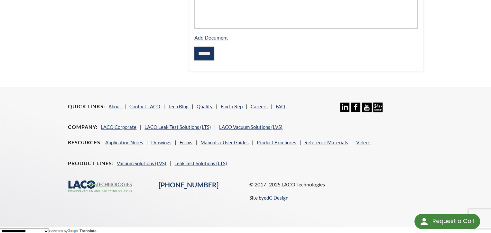 Image resolution: width=491 pixels, height=233 pixels. What do you see at coordinates (276, 142) in the screenshot?
I see `a: Product Brochures` at bounding box center [276, 142].